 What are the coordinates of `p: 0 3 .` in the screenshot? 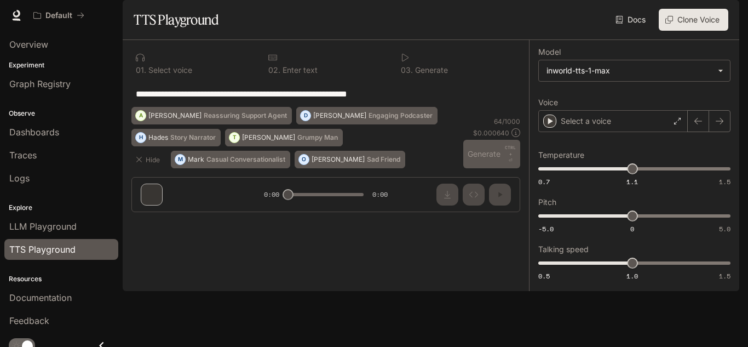 It's located at (407, 70).